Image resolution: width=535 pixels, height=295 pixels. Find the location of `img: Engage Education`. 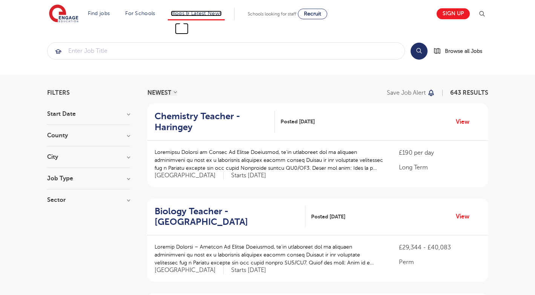

img: Engage Education is located at coordinates (64, 14).